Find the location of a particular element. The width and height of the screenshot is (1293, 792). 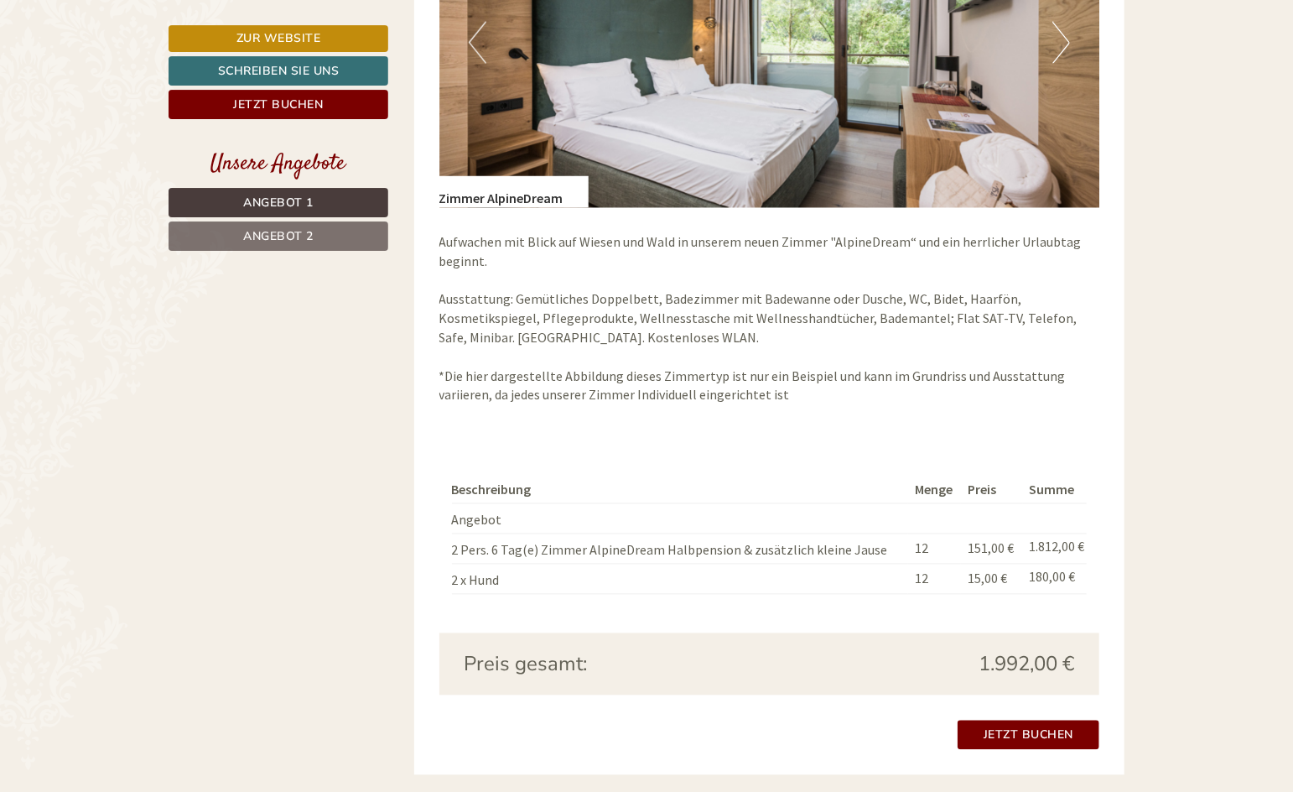

div: Zimmer AlpineDream is located at coordinates (514, 191).